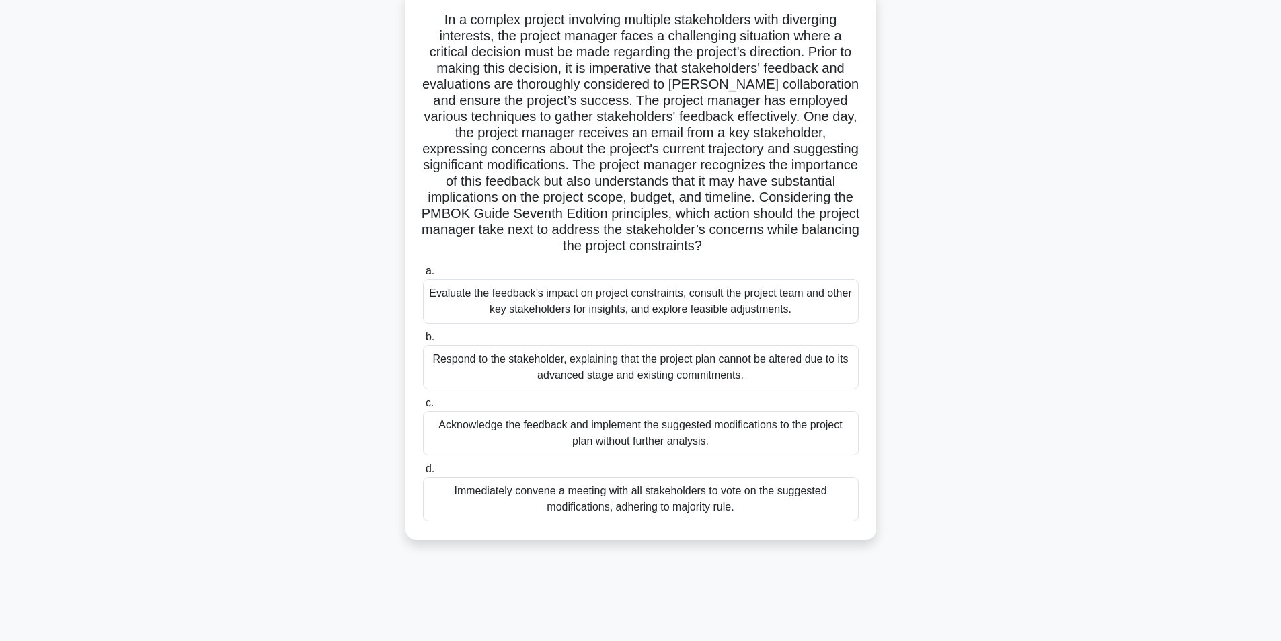 The image size is (1281, 641). Describe the element at coordinates (641, 301) in the screenshot. I see `div: Evaluate the feedback’s impact on project constraints, consult the project team and other key sta...` at that location.